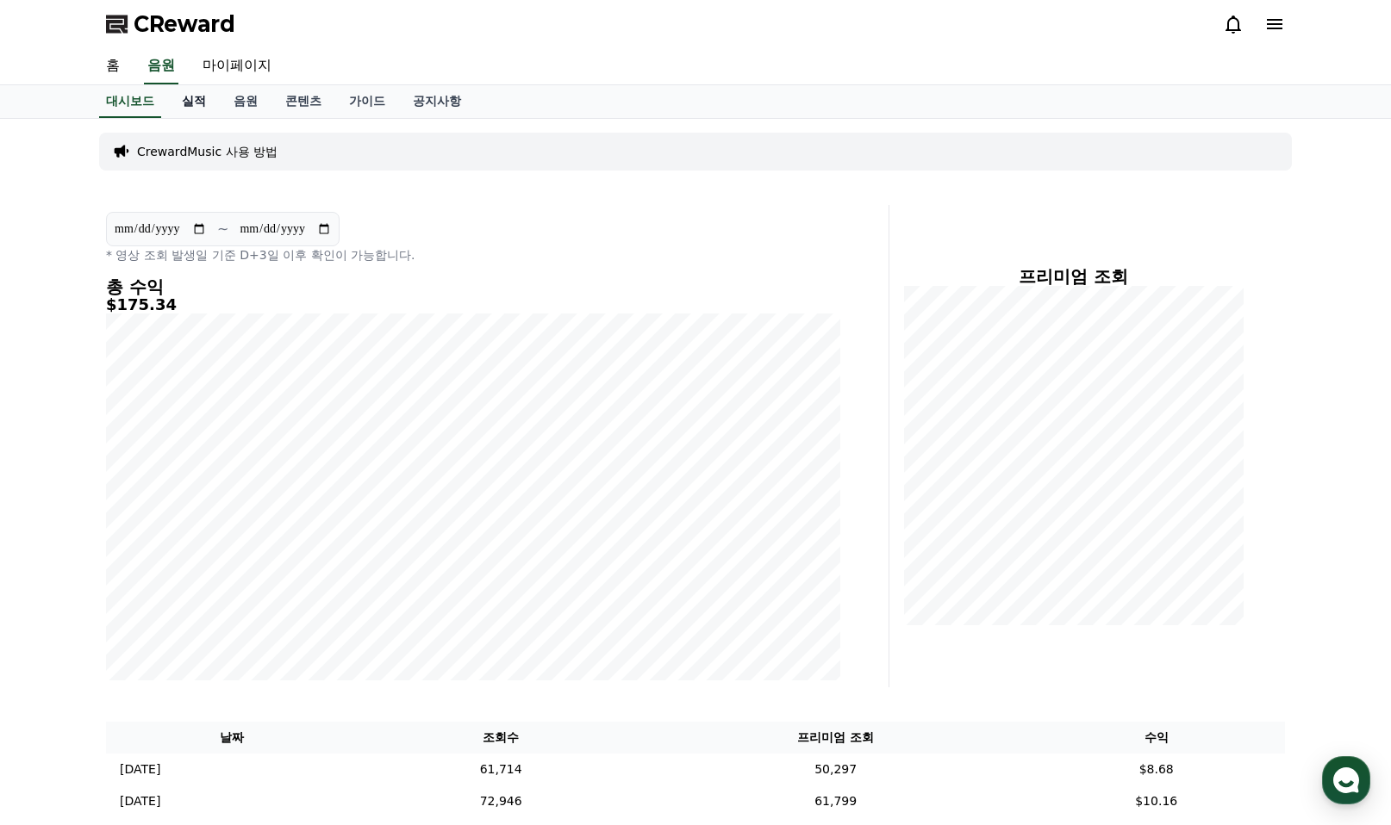 The width and height of the screenshot is (1391, 825). What do you see at coordinates (836, 801) in the screenshot?
I see `td: 61,799` at bounding box center [836, 801].